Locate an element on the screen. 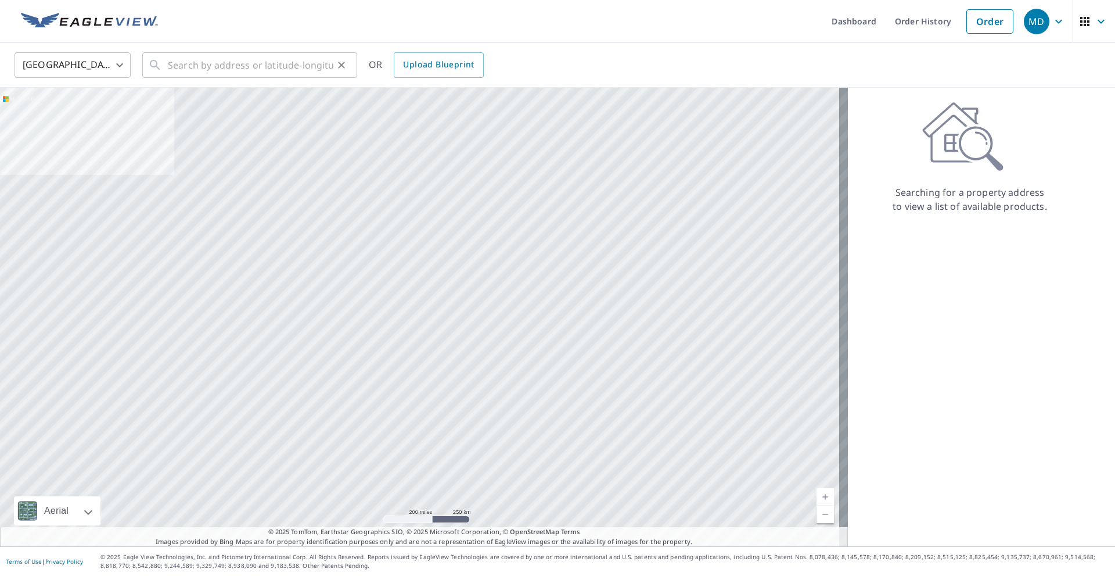 Image resolution: width=1115 pixels, height=576 pixels. a: Terms of Use is located at coordinates (24, 561).